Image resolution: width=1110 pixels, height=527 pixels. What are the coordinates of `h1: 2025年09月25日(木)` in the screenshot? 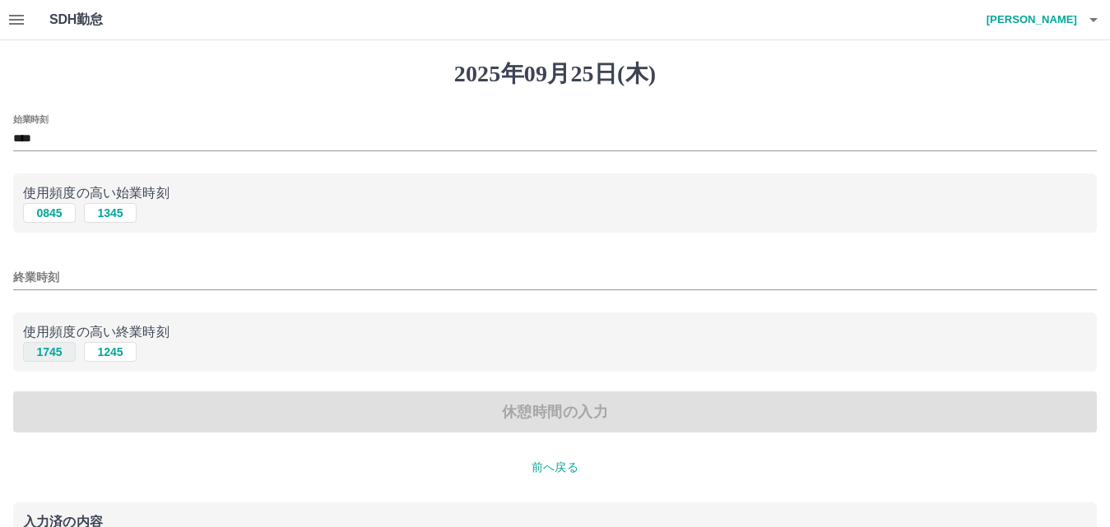 It's located at (554, 74).